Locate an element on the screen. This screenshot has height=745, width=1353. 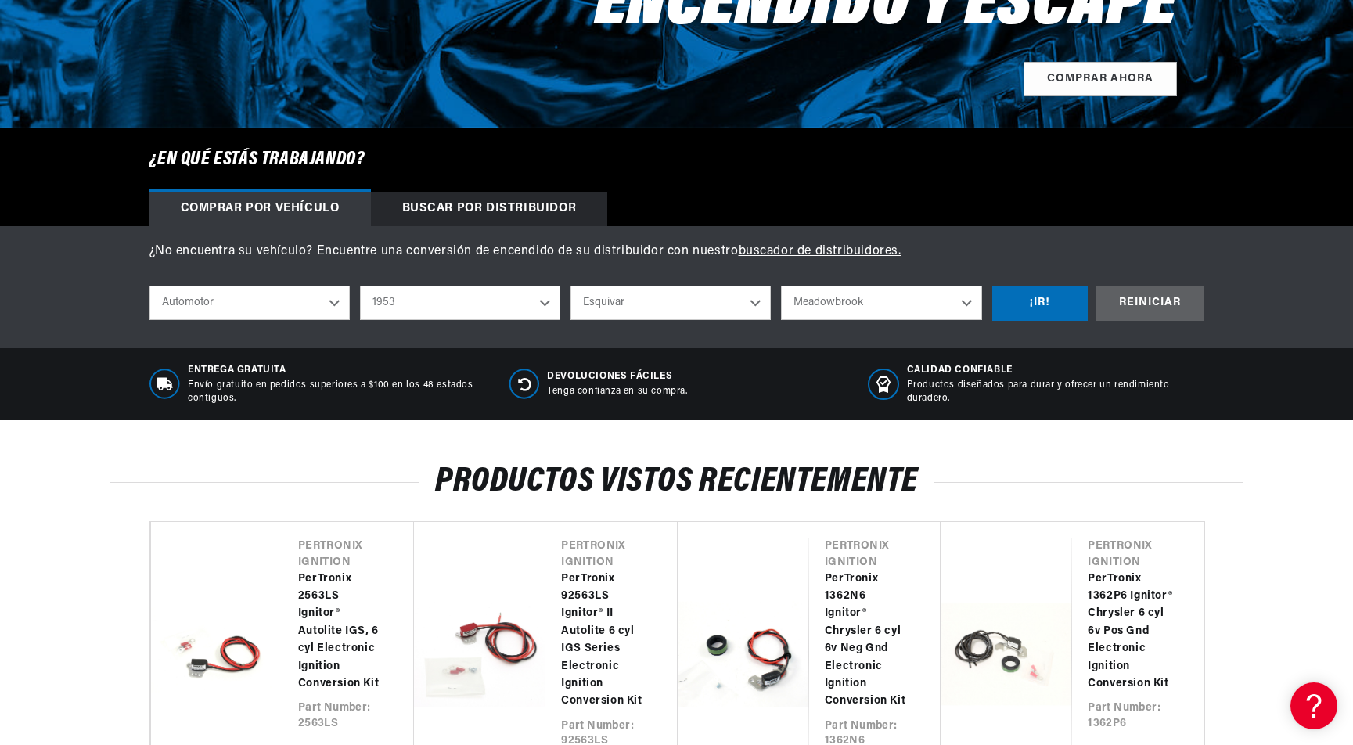
a: PerTronix 1362N6 Ignitor® Chrysler 6 cyl 6v Neg Gnd Electronic Ignition Conversion Kit is located at coordinates (867, 640).